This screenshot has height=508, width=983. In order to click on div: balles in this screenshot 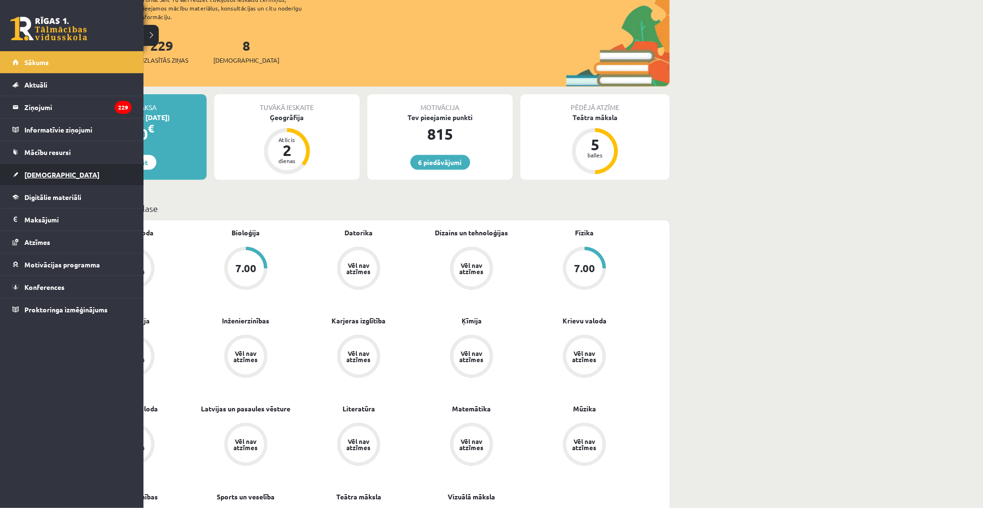, I will do `click(595, 155)`.